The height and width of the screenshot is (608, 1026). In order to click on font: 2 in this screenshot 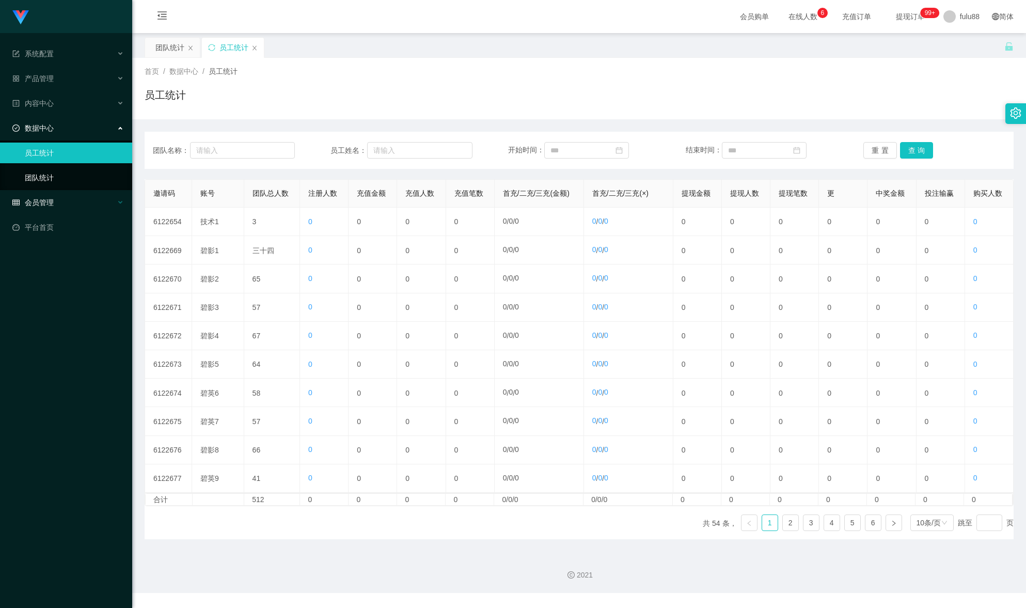, I will do `click(790, 523)`.